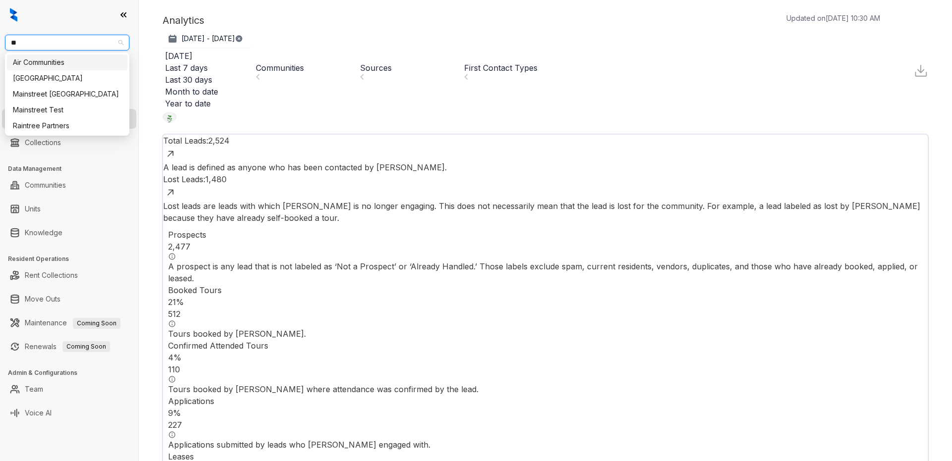 This screenshot has height=461, width=952. Describe the element at coordinates (545, 141) in the screenshot. I see `div: Total Leads: 2,524` at that location.